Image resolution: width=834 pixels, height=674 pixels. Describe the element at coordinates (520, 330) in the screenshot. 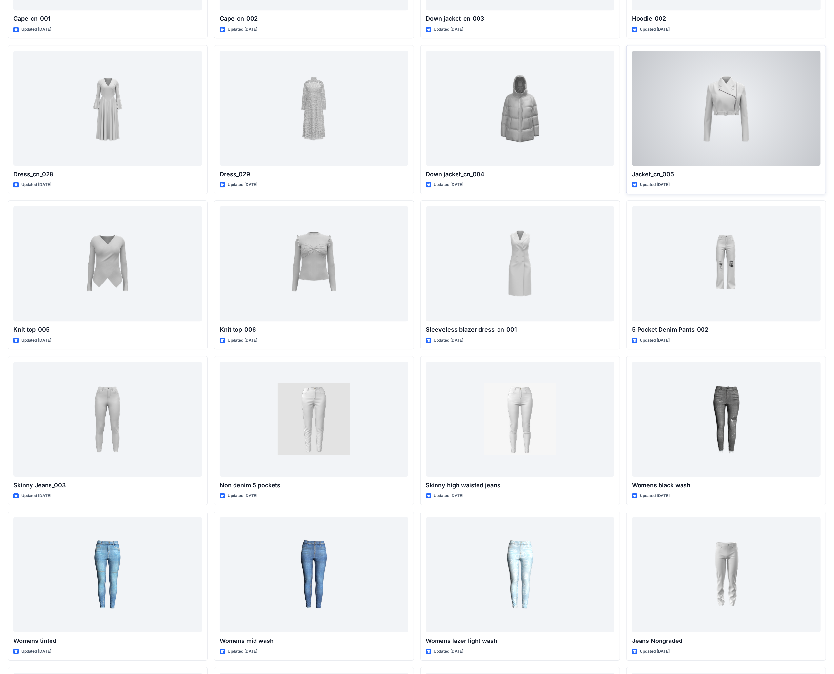

I see `p: Sleeveless blazer dress_cn_001` at that location.